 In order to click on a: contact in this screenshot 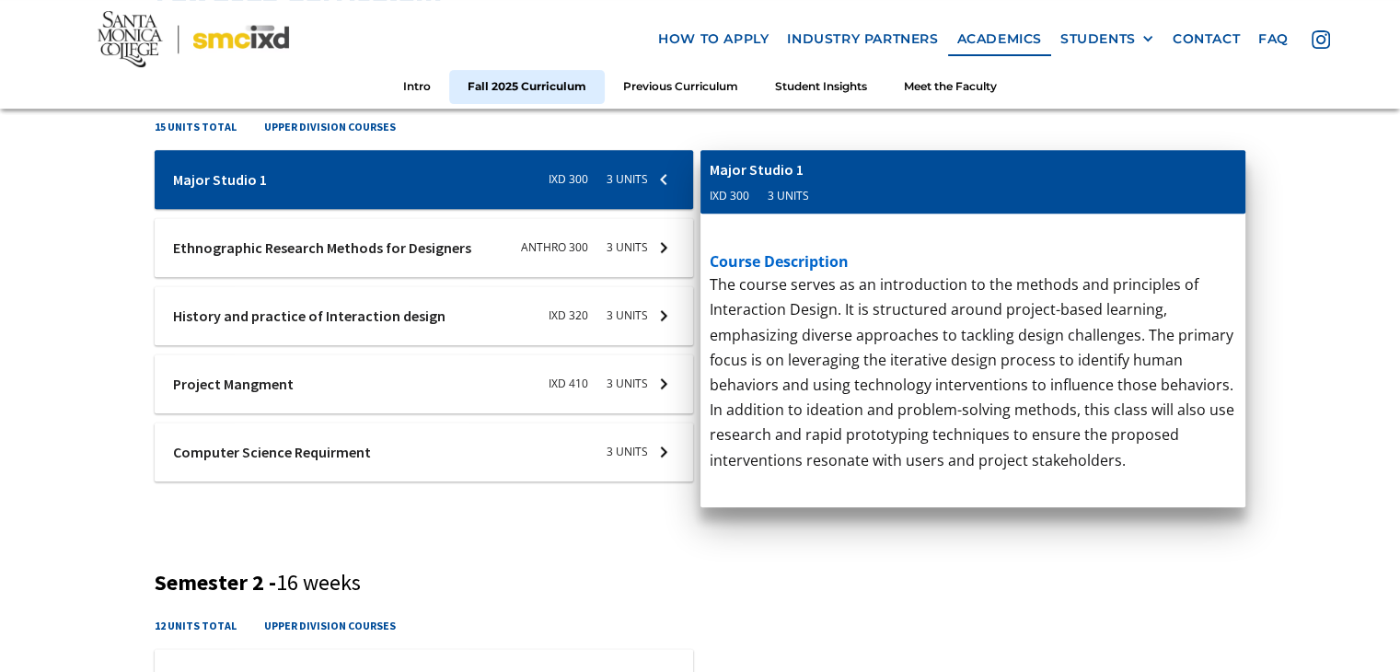, I will do `click(1206, 39)`.